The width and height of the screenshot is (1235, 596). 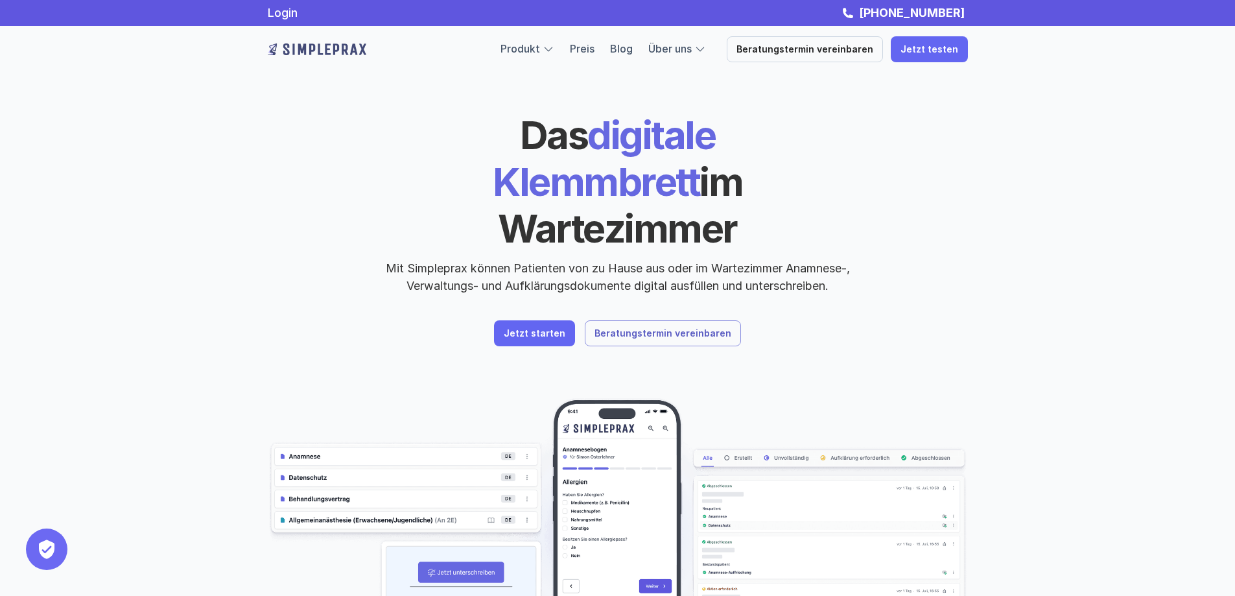 I want to click on span: Das, so click(x=554, y=135).